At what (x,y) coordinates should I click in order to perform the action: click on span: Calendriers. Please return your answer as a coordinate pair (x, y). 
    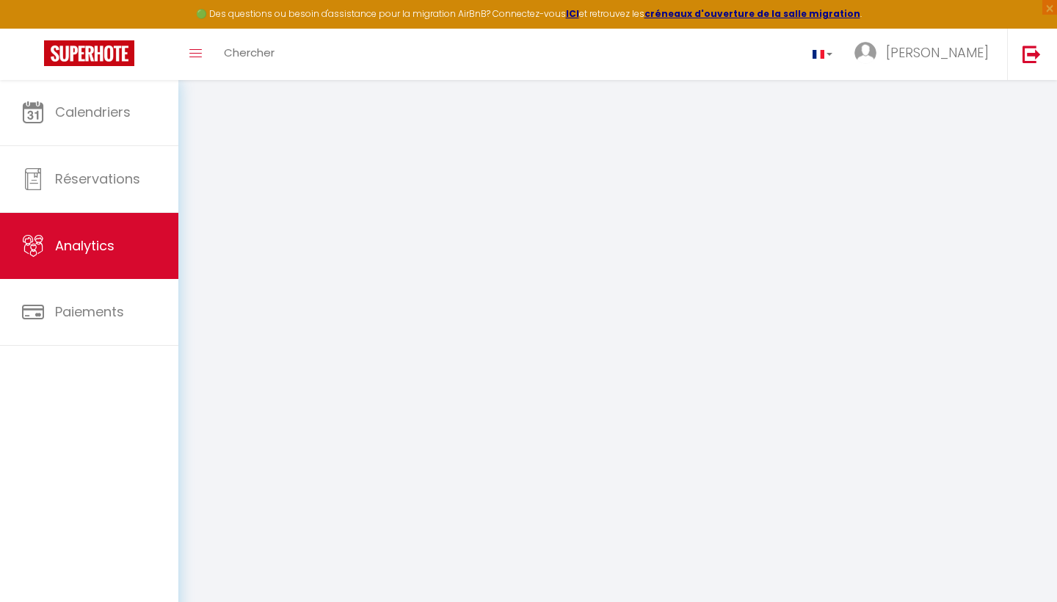
    Looking at the image, I should click on (93, 112).